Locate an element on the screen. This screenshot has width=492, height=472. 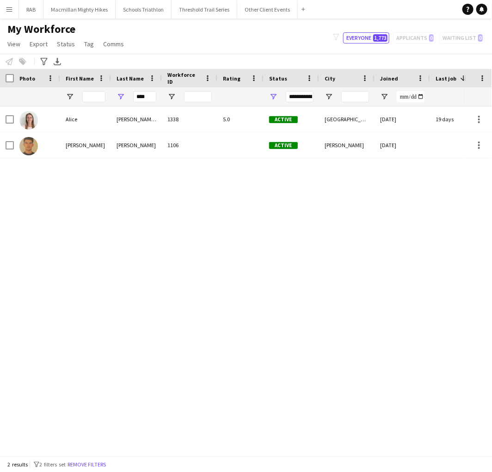
a: Export is located at coordinates (38, 44).